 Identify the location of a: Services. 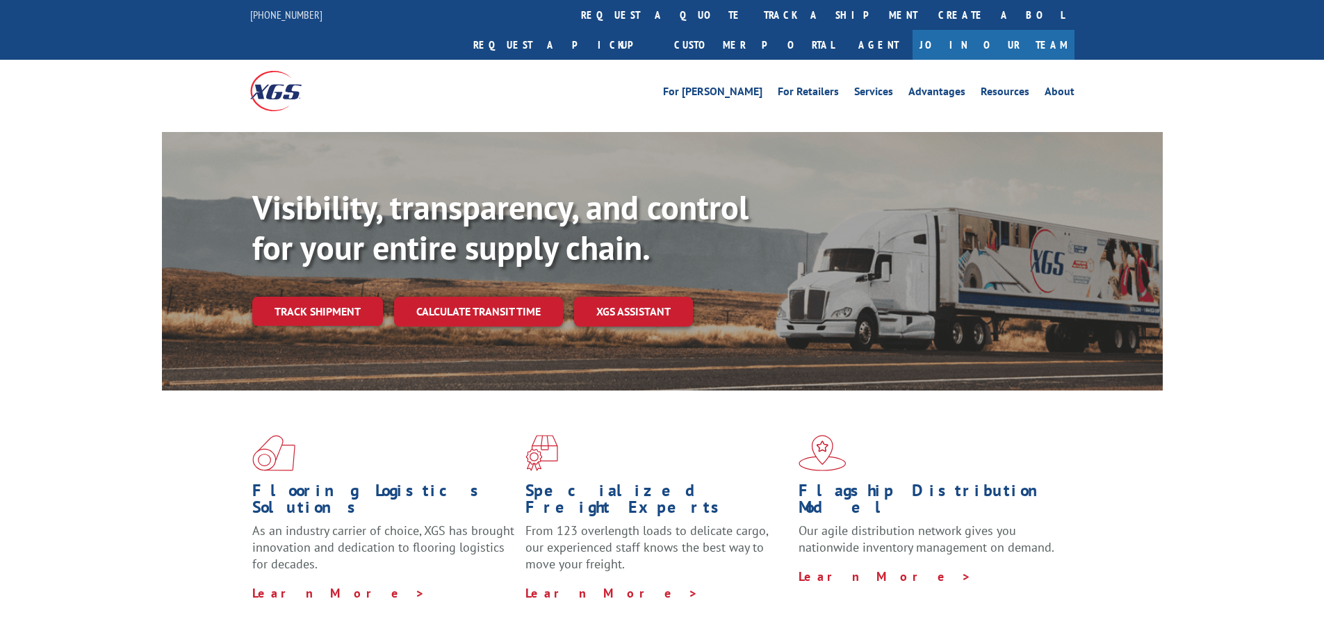
(874, 94).